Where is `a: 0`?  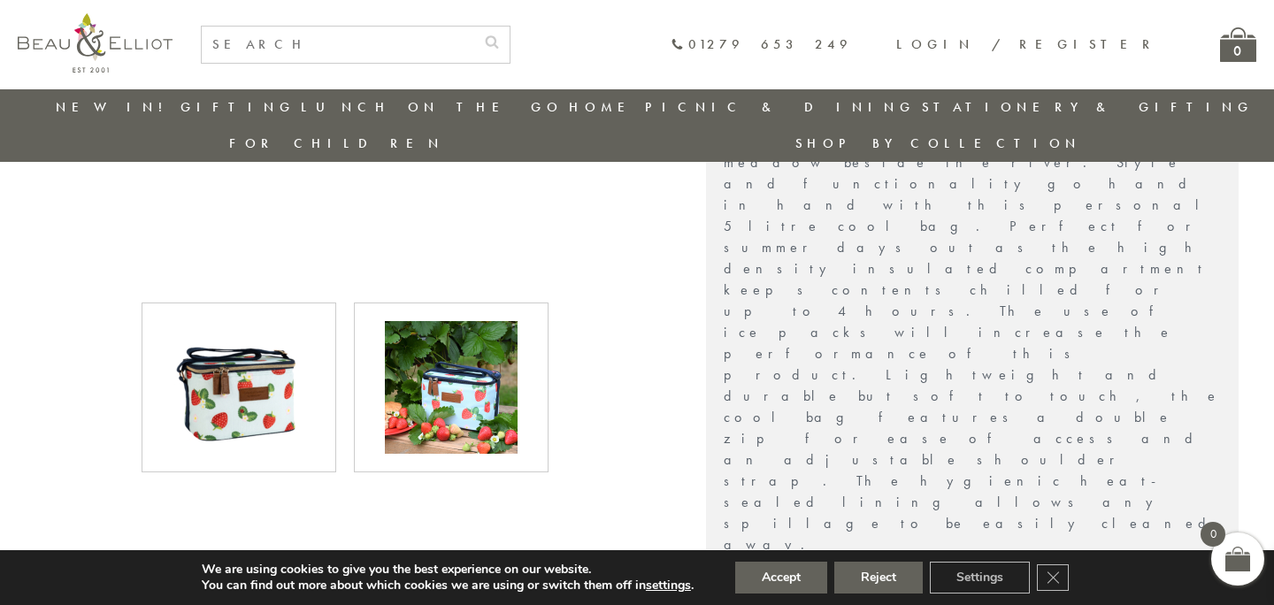 a: 0 is located at coordinates (1238, 44).